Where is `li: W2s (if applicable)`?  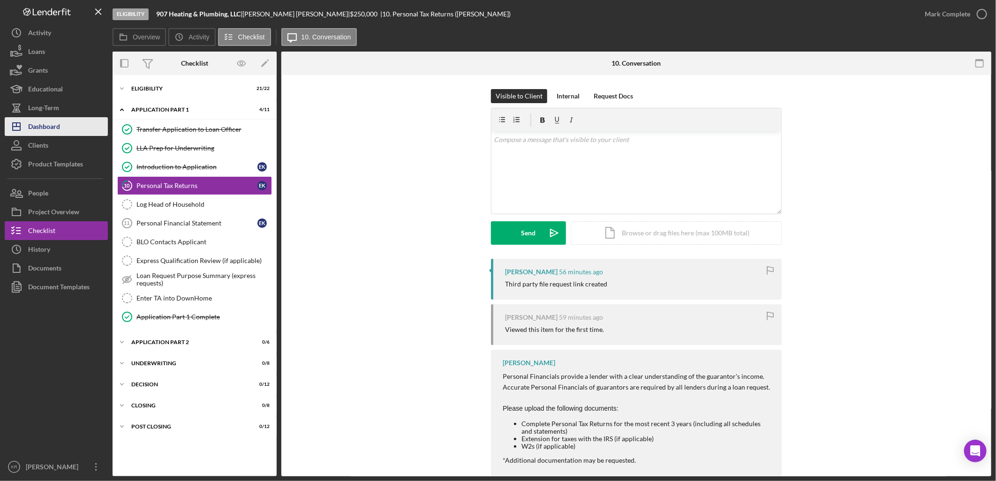 li: W2s (if applicable) is located at coordinates (647, 447).